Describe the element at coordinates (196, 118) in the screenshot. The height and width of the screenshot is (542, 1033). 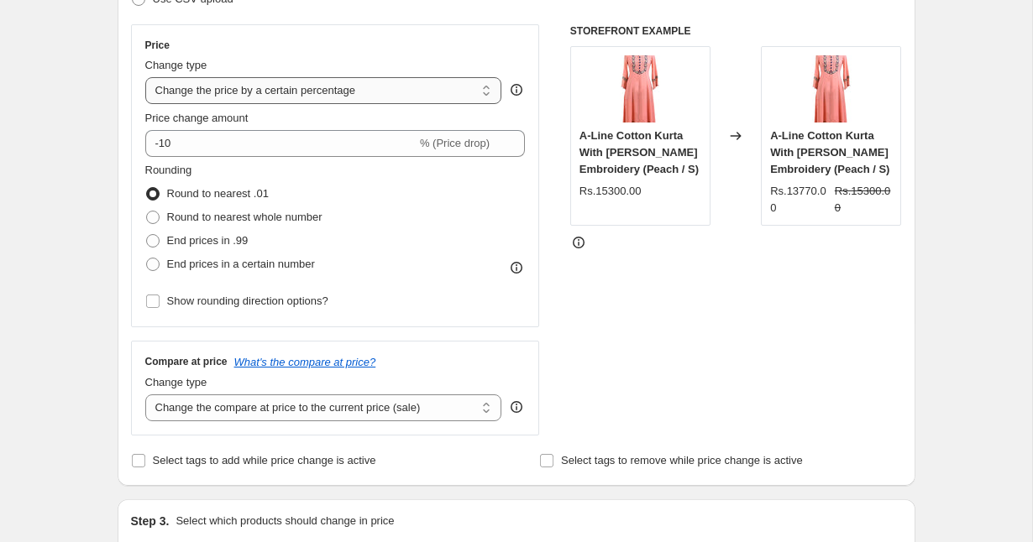
I see `span: Price change amount` at that location.